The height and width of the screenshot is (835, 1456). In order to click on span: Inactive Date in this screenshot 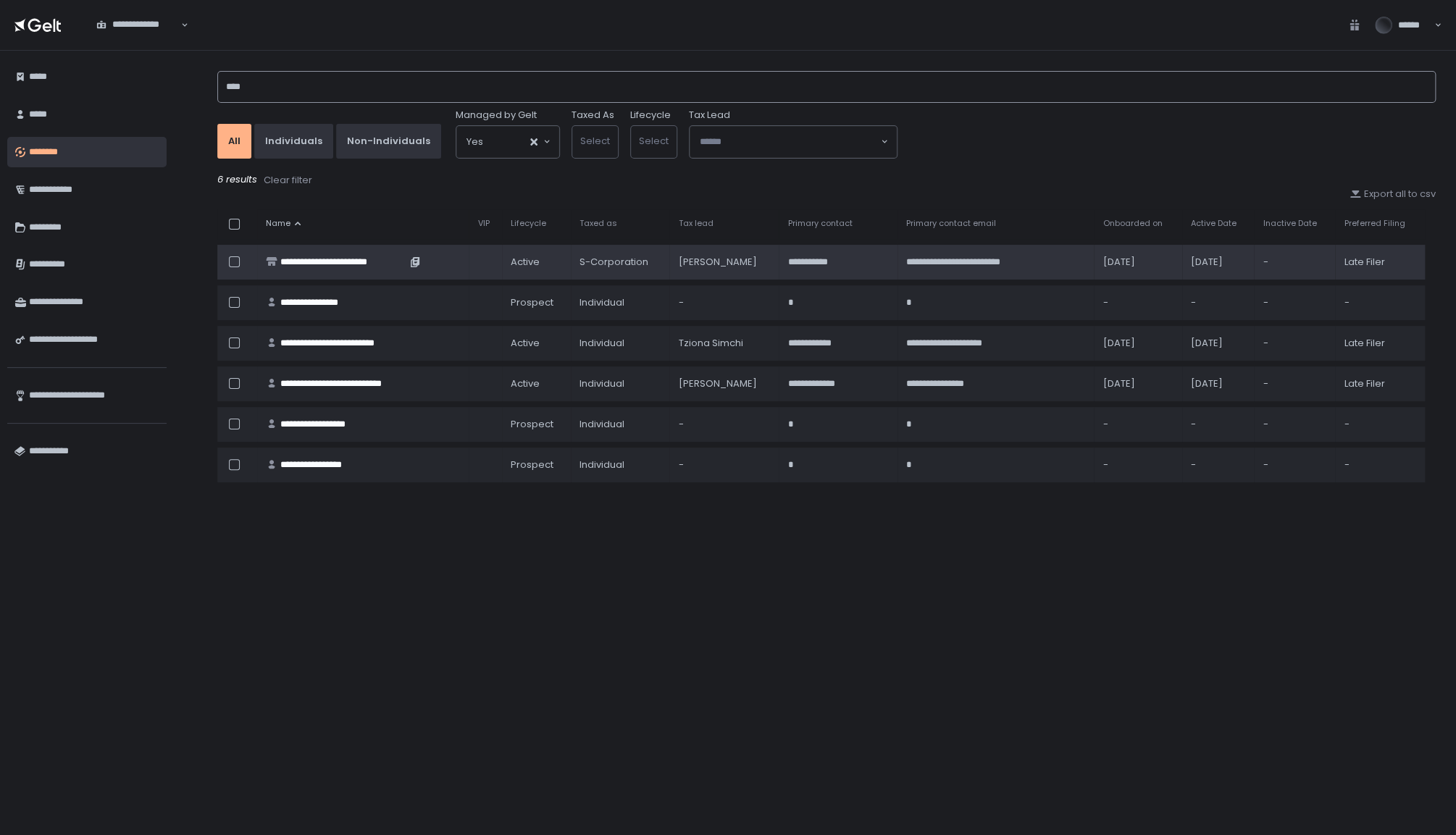, I will do `click(1289, 223)`.